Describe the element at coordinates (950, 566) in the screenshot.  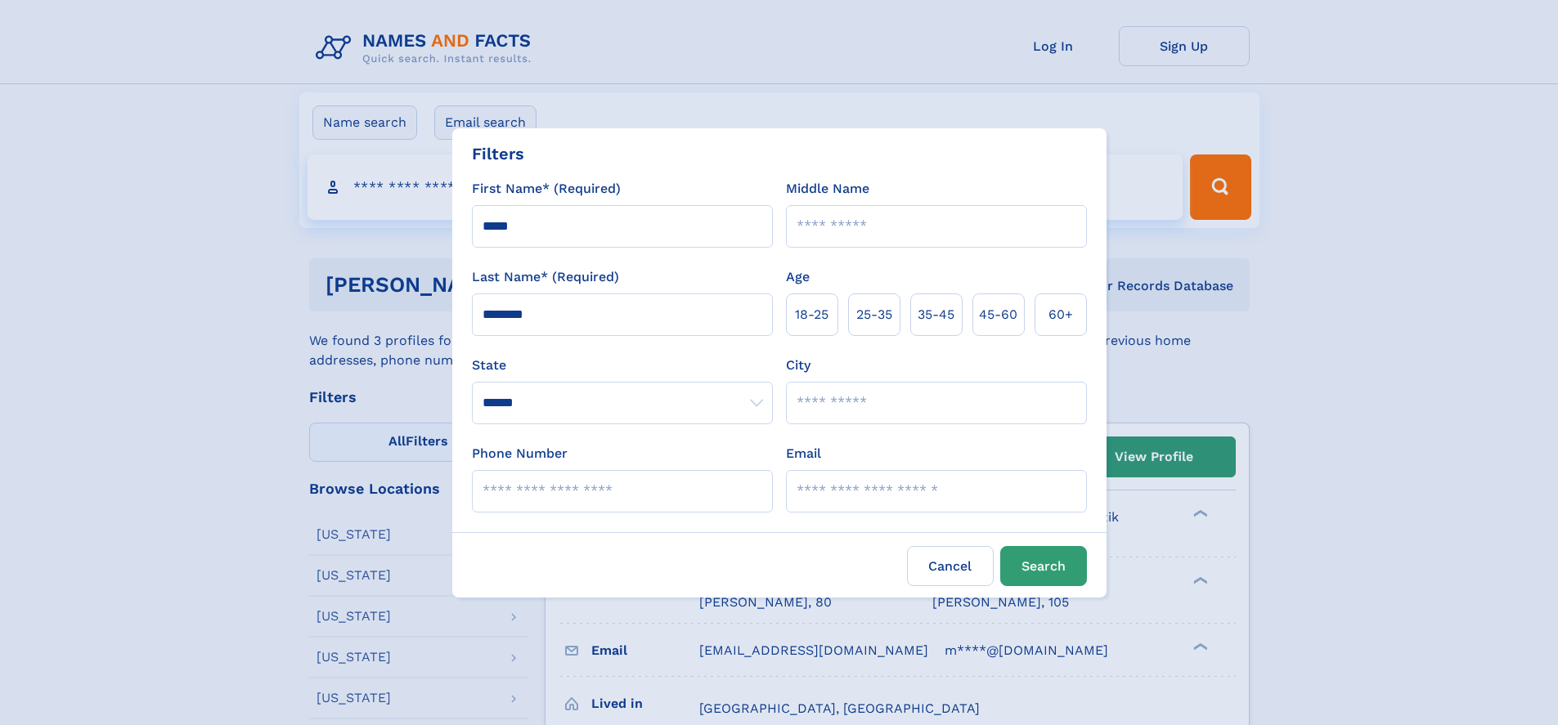
I see `label: Cancel` at that location.